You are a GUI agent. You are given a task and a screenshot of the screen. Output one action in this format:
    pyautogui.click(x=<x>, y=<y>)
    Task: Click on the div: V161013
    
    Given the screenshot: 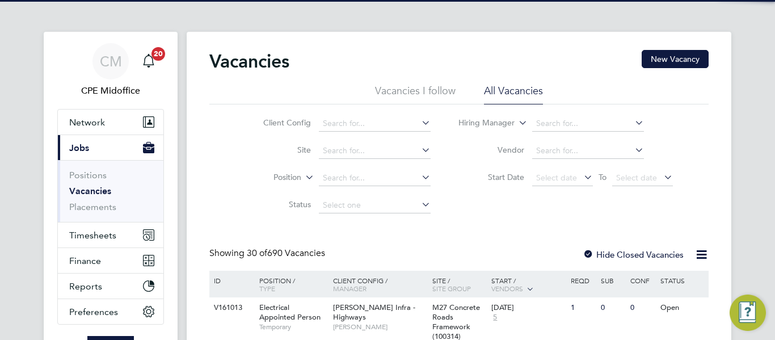 What is the action you would take?
    pyautogui.click(x=231, y=308)
    